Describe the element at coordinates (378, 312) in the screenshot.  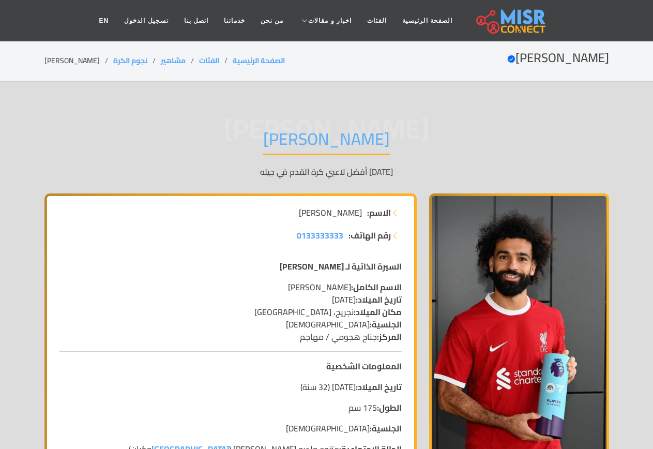
I see `strong: مكان الميلاد:` at that location.